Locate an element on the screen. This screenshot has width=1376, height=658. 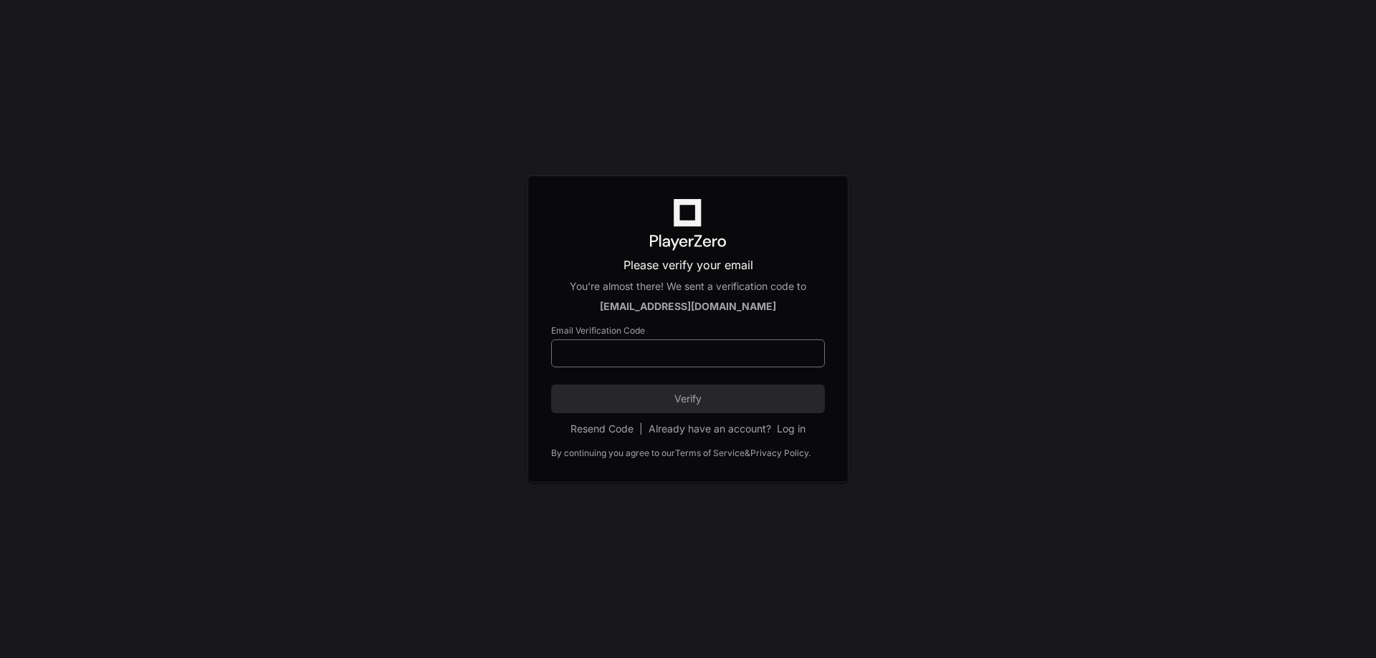
label: Email Verification Code is located at coordinates (688, 331).